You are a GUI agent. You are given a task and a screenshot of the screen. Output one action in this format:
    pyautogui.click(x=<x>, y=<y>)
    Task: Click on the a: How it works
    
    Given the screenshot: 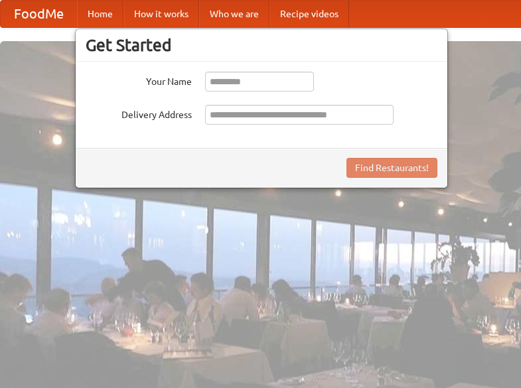 What is the action you would take?
    pyautogui.click(x=161, y=14)
    